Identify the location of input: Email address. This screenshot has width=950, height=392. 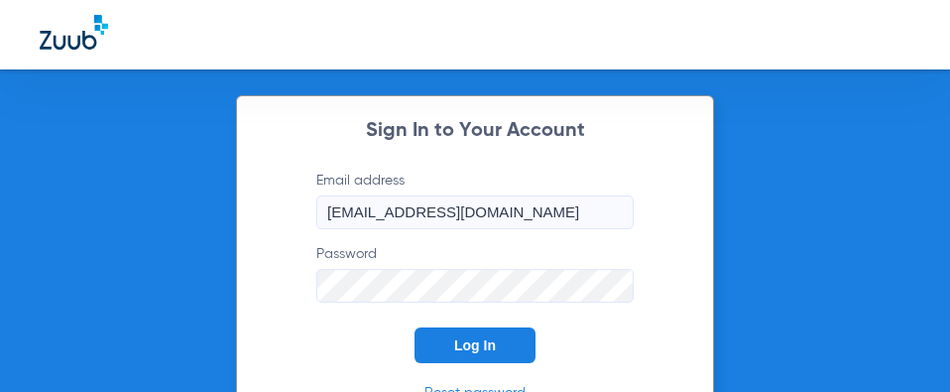
(475, 212).